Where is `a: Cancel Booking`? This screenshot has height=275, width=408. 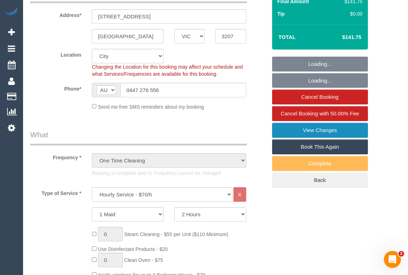
a: Cancel Booking is located at coordinates (320, 97).